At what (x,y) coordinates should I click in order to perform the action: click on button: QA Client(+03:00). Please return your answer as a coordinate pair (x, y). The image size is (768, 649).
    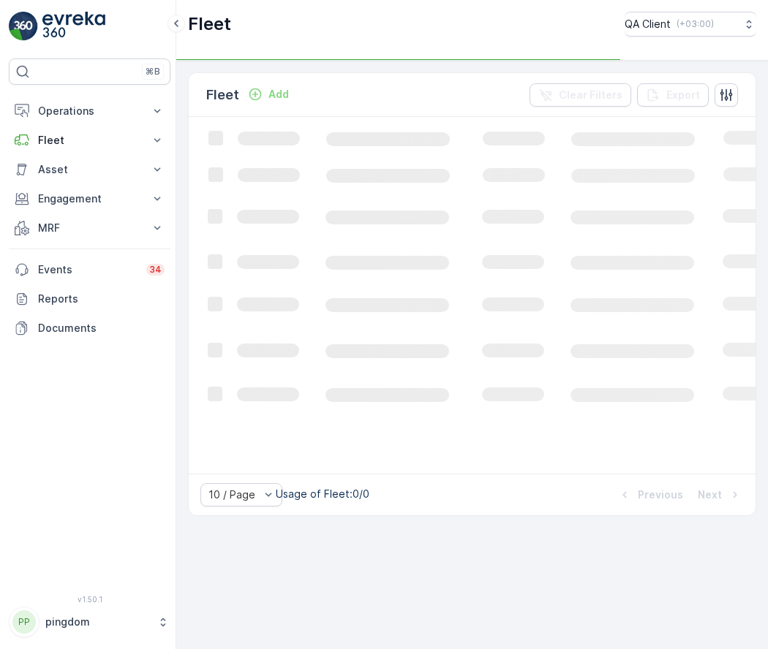
    Looking at the image, I should click on (690, 24).